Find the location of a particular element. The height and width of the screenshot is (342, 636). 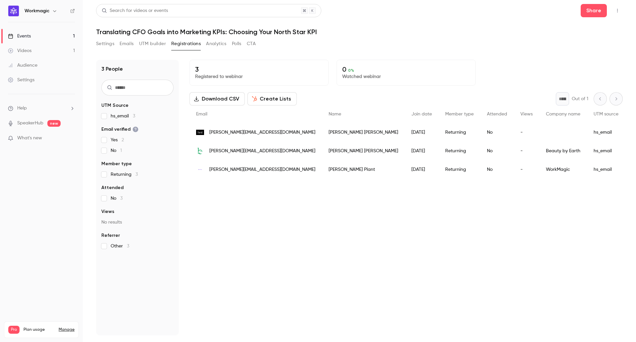

p: 0 is located at coordinates (406, 69).